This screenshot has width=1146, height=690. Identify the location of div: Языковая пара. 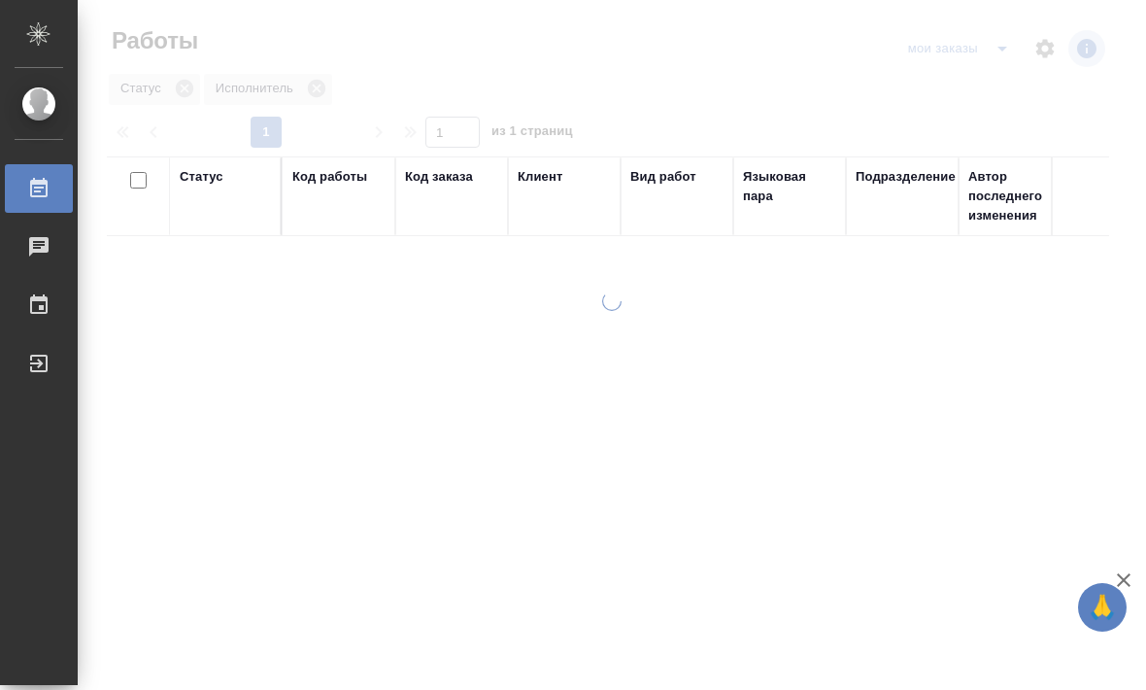
(790, 187).